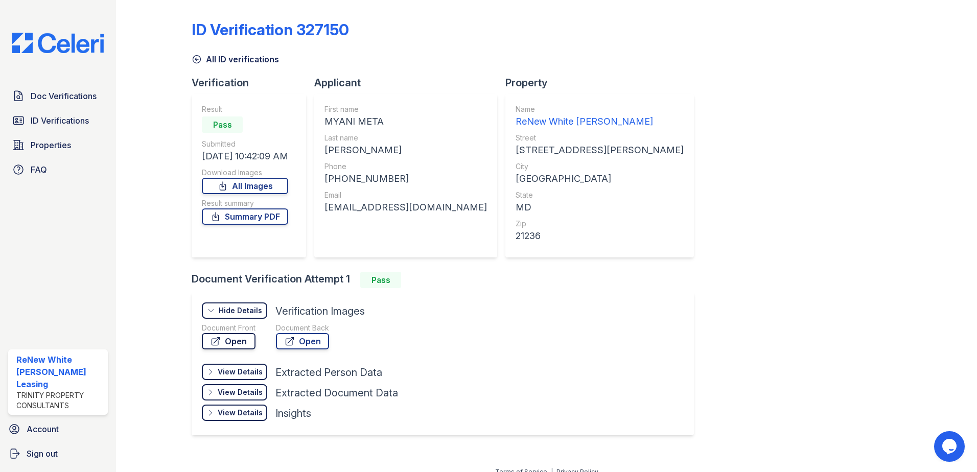  I want to click on div: Insights, so click(293, 413).